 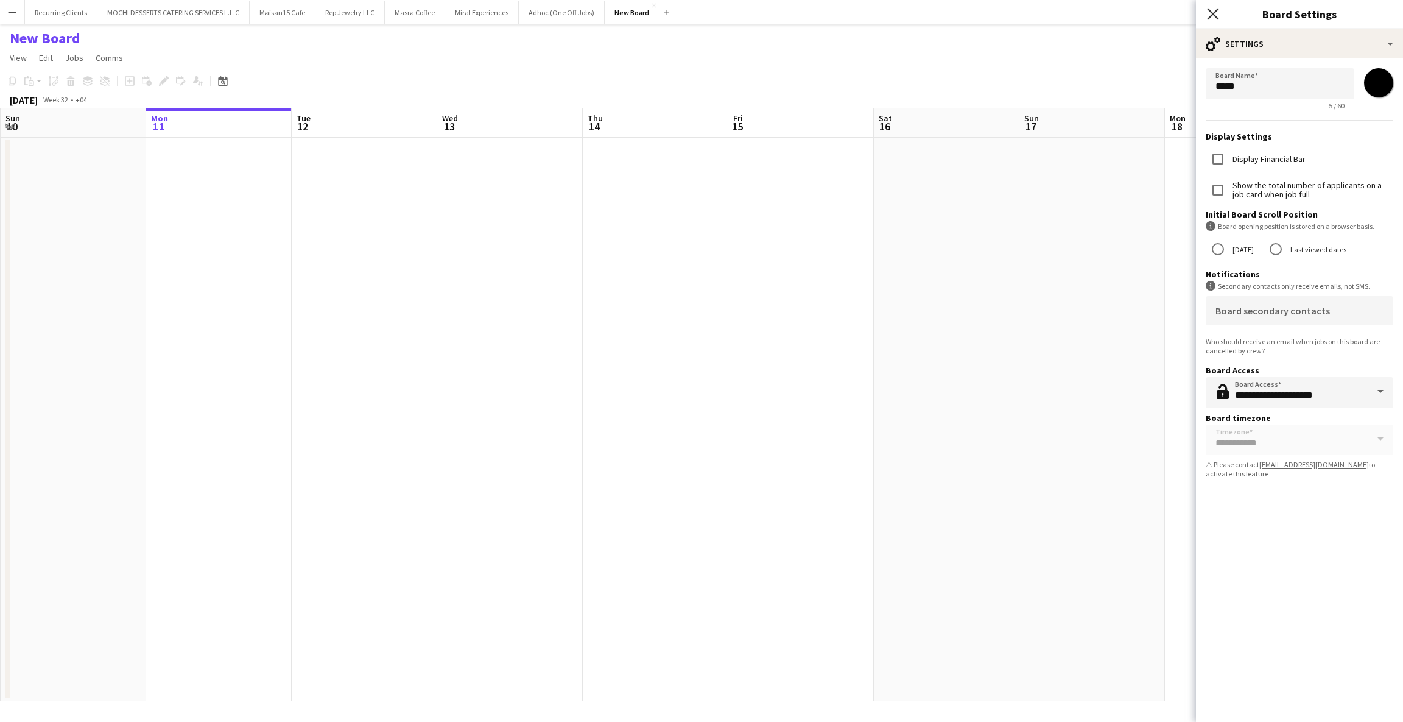 I want to click on span: Edit, so click(x=46, y=58).